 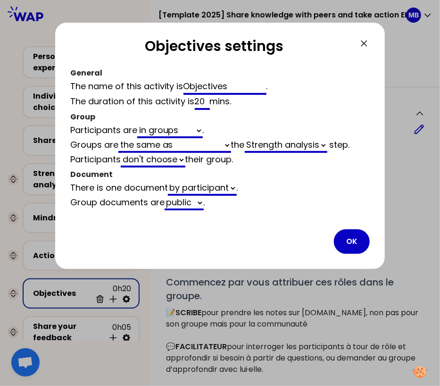 I want to click on div: The duration of this activity is mins ., so click(x=220, y=102).